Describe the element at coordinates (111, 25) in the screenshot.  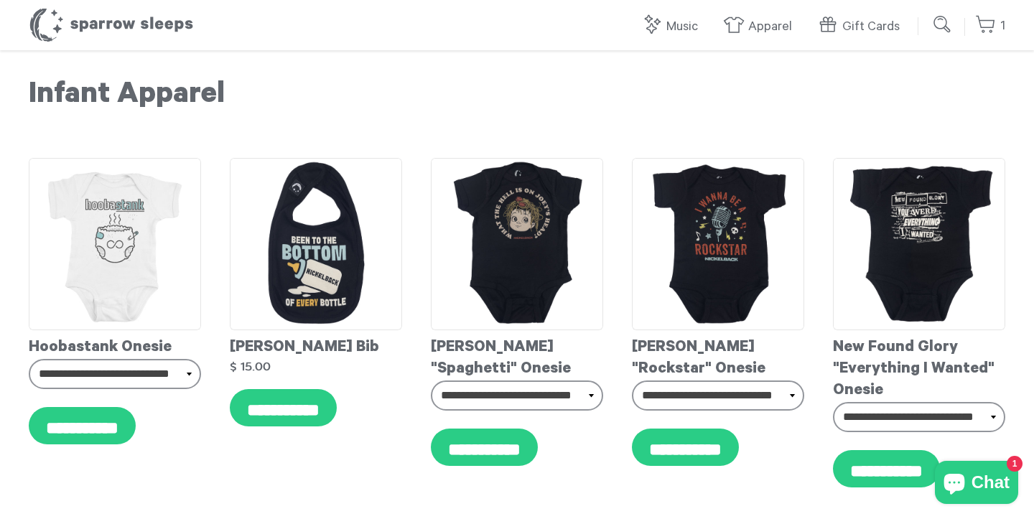
I see `h1: Sparrow Sleeps` at that location.